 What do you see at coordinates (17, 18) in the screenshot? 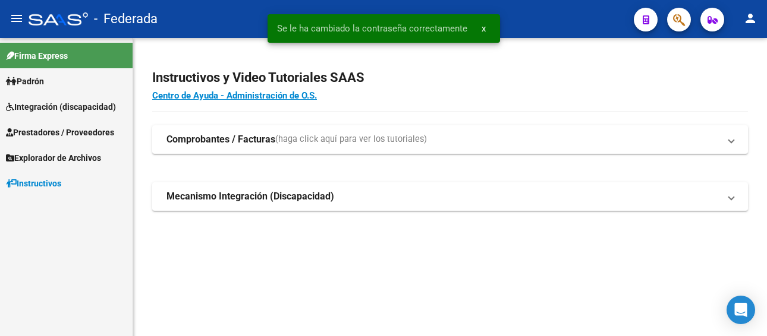
I see `mat-icon: menu` at bounding box center [17, 18].